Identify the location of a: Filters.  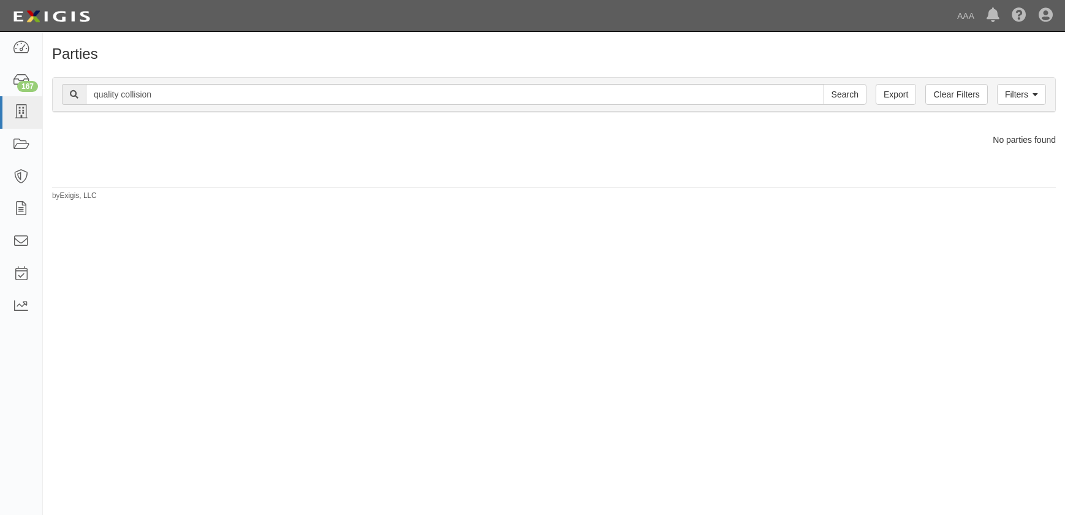
(1022, 94).